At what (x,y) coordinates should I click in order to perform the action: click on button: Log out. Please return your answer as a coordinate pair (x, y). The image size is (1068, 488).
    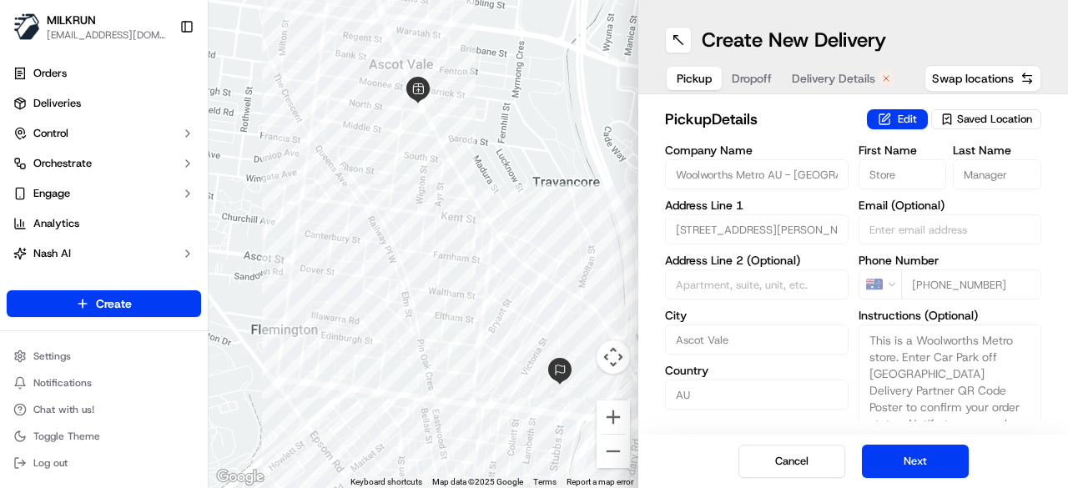
    Looking at the image, I should click on (103, 463).